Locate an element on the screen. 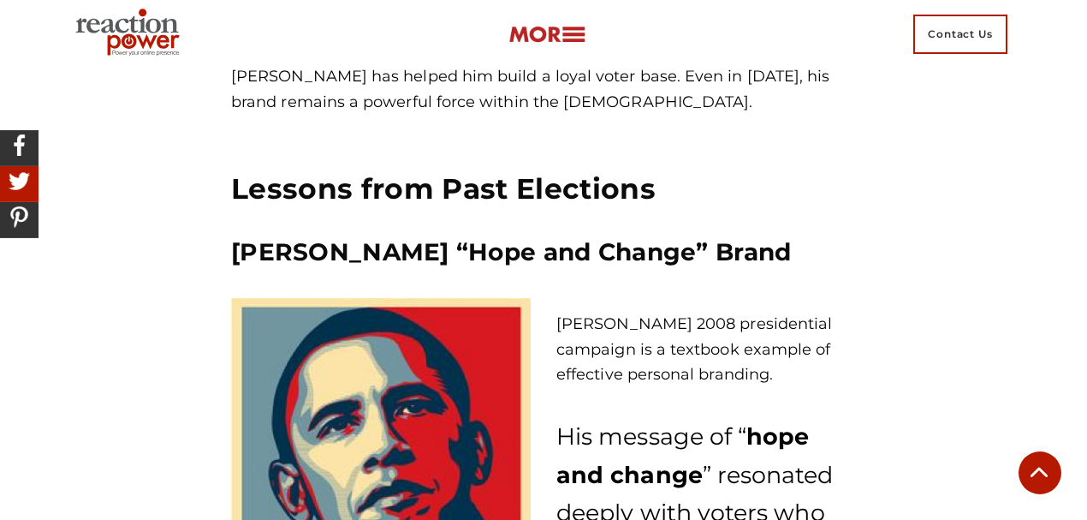 Image resolution: width=1087 pixels, height=520 pixels. img: Share On Pinterest is located at coordinates (19, 217).